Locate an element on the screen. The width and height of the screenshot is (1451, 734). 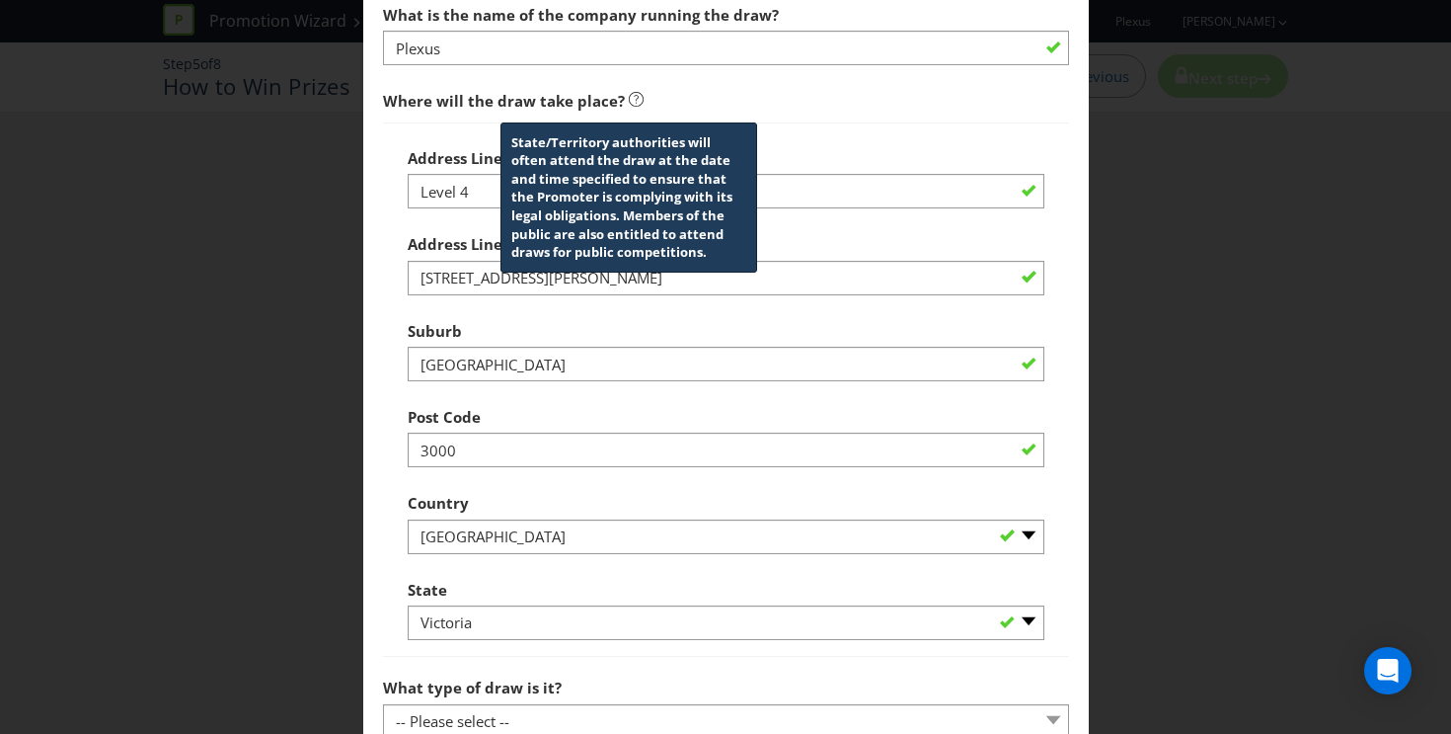
span: Post Code is located at coordinates (444, 417).